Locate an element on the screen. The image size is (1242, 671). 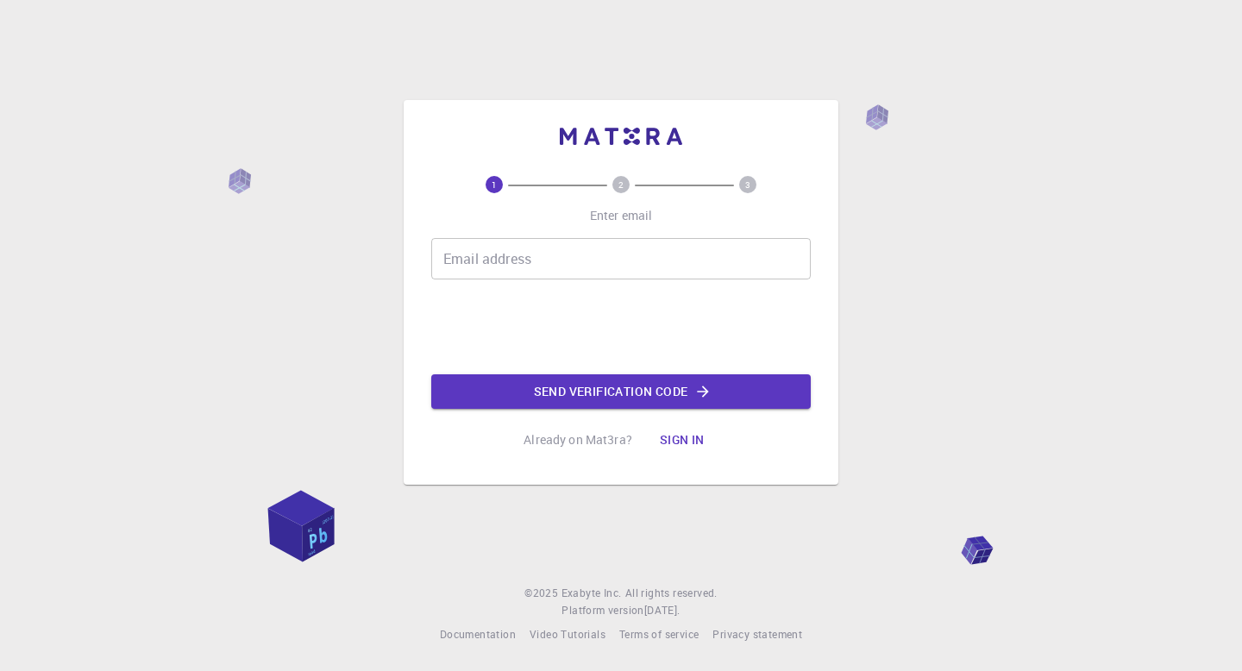
span: © 2025 is located at coordinates (542, 593).